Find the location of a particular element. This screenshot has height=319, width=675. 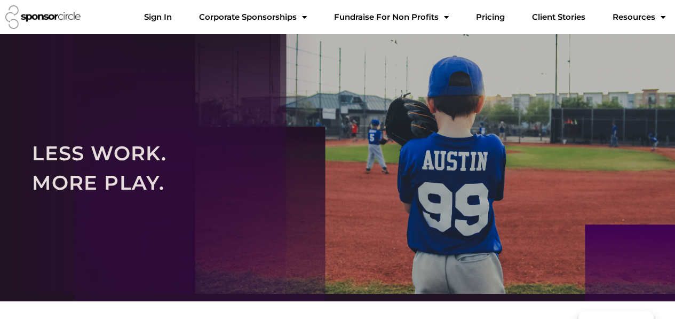

a: Pricing is located at coordinates (490, 17).